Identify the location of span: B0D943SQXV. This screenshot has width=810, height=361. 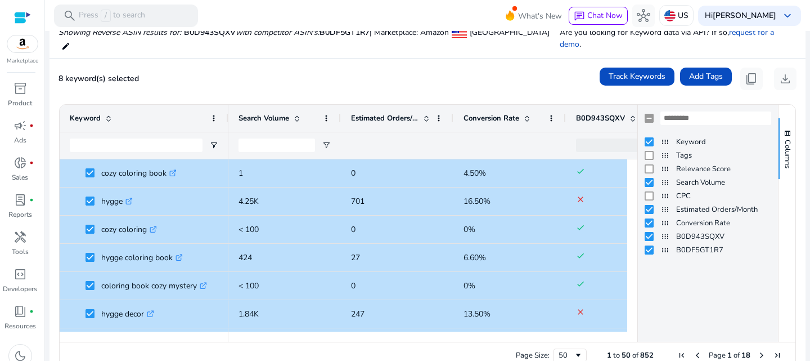
(724, 236).